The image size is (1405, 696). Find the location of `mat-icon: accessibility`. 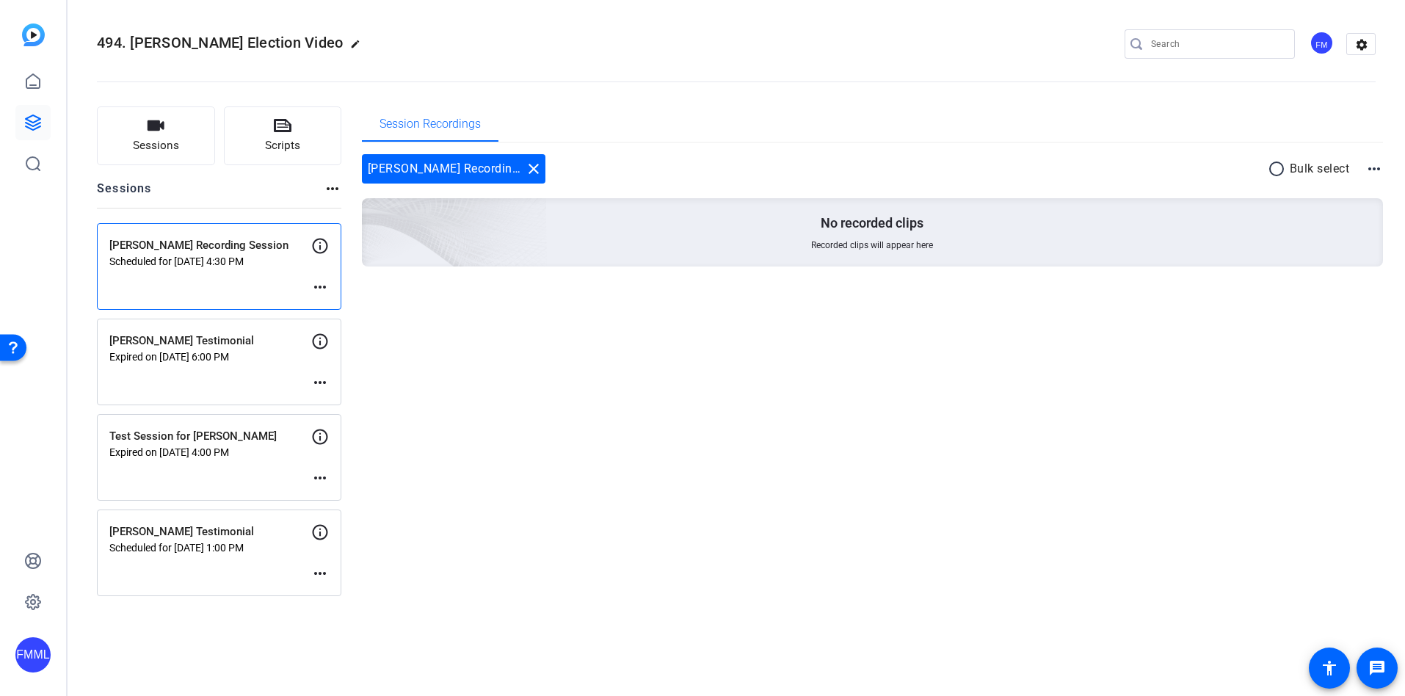

mat-icon: accessibility is located at coordinates (1330, 668).